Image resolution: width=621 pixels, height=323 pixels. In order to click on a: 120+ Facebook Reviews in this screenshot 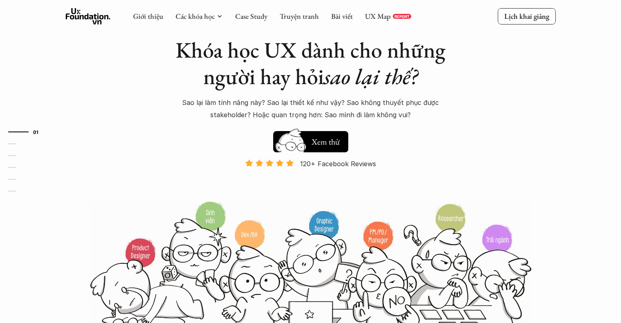, I will do `click(310, 179)`.